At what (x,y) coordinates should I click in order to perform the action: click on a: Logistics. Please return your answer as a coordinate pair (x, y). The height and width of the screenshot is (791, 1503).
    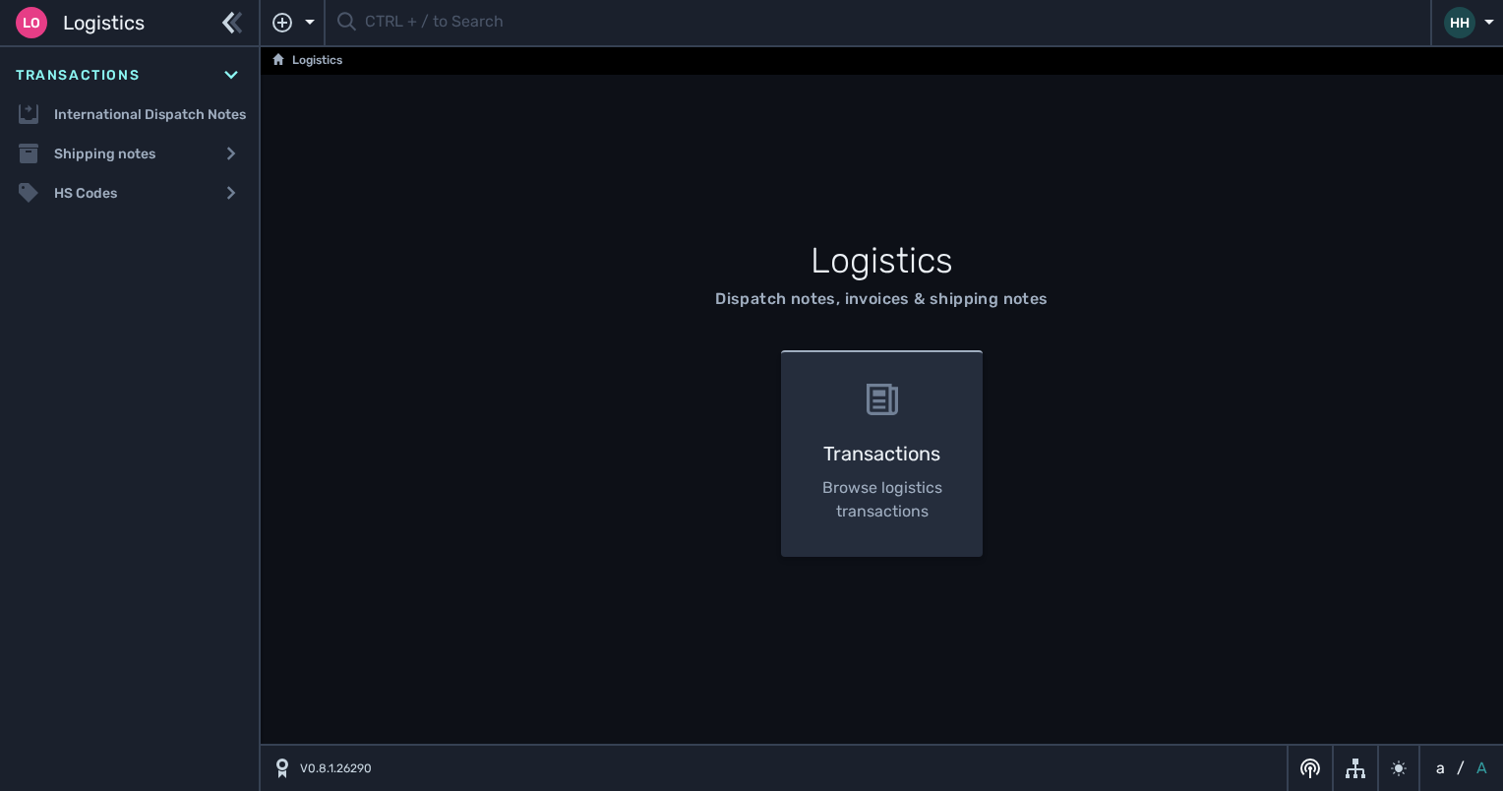
    Looking at the image, I should click on (307, 61).